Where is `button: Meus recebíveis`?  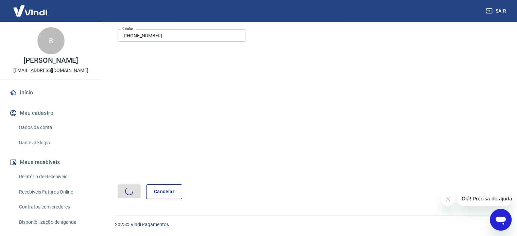 button: Meus recebíveis is located at coordinates (51, 162).